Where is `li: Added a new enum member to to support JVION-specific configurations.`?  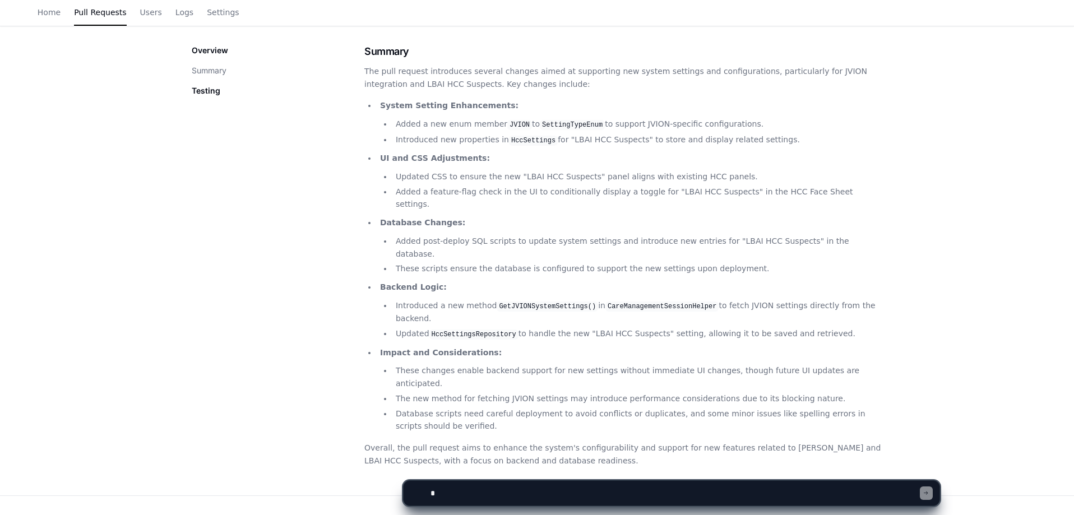
li: Added a new enum member to to support JVION-specific configurations. is located at coordinates (638, 124).